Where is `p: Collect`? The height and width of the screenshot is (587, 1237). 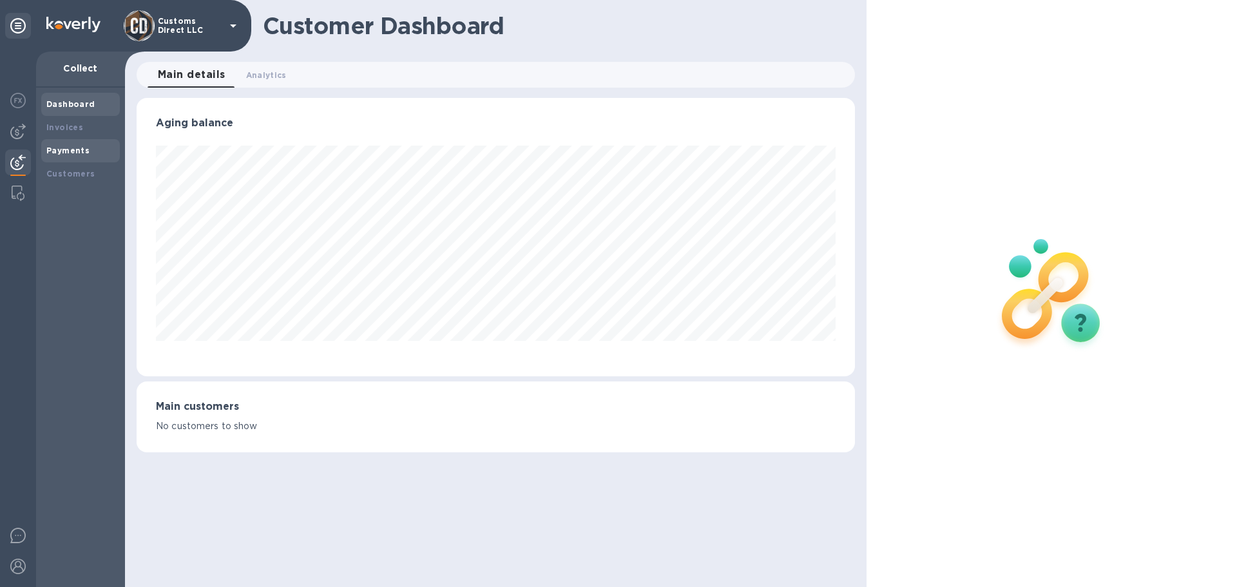
p: Collect is located at coordinates (81, 68).